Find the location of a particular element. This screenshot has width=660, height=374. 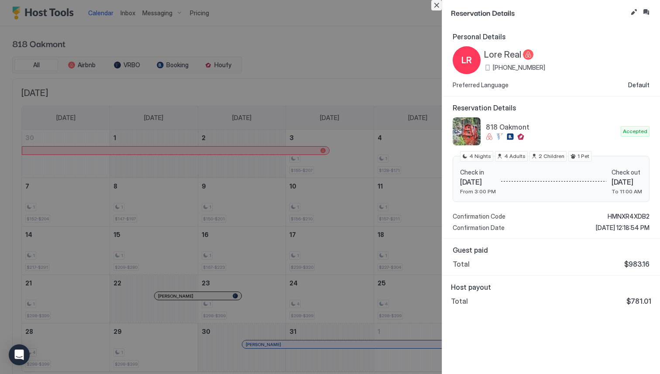

span: Guest paid is located at coordinates (551, 250).